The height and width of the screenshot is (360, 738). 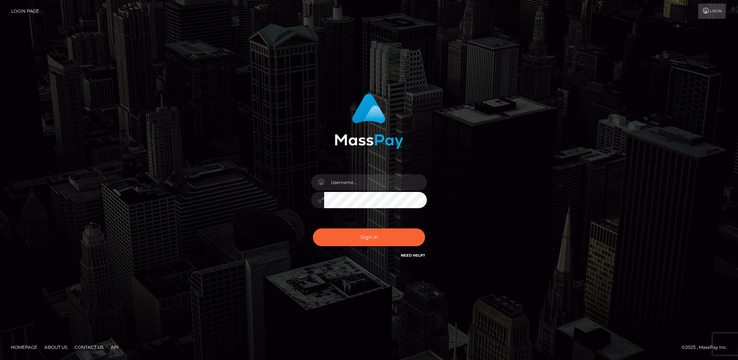 What do you see at coordinates (115, 347) in the screenshot?
I see `a: API` at bounding box center [115, 347].